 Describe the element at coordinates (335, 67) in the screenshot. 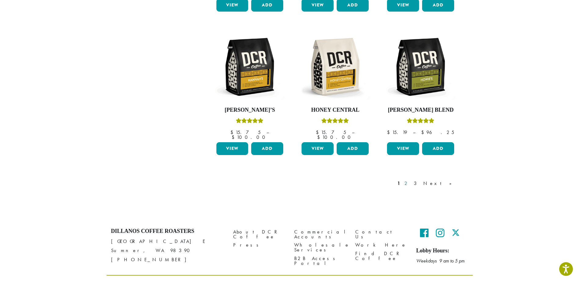

I see `img: DCR-12oz-Honey-Central-Stock-scaled.png` at that location.